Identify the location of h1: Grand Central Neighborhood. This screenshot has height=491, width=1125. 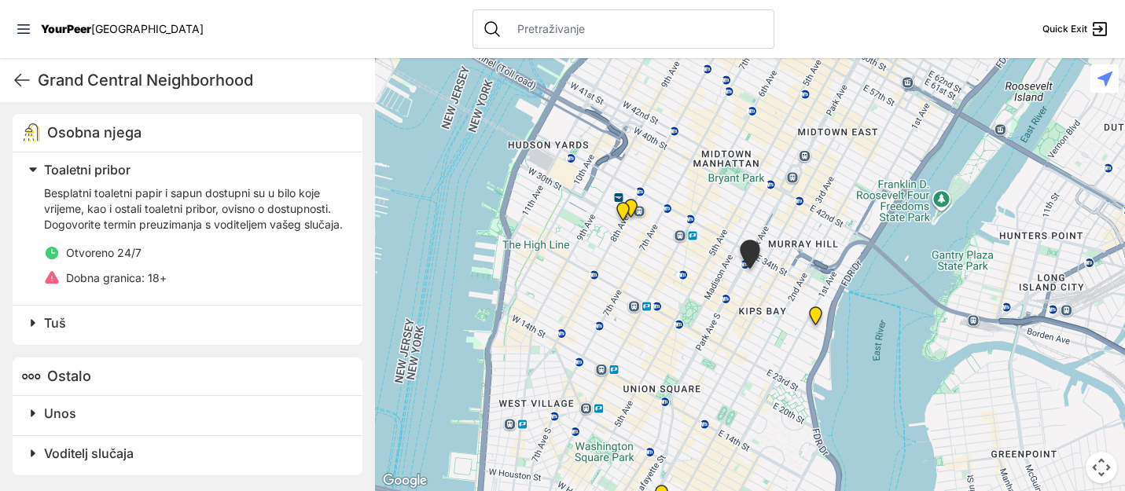
(200, 80).